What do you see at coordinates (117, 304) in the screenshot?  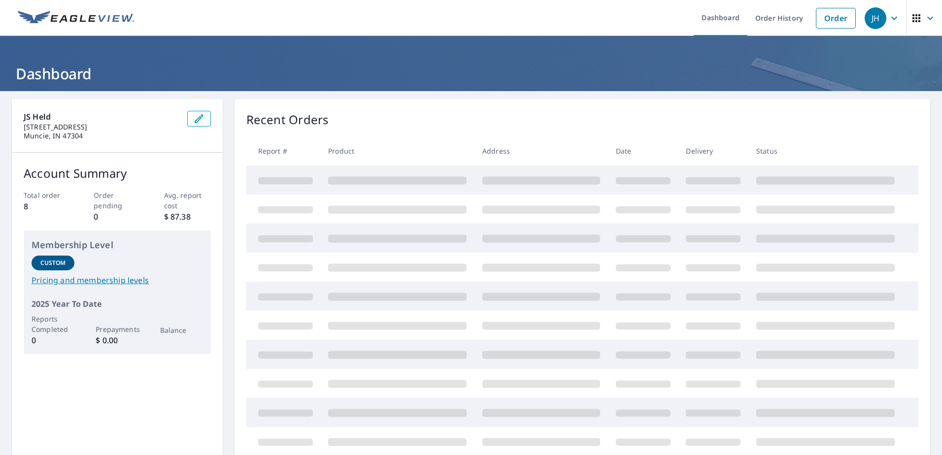 I see `p: 2025 Year To Date` at bounding box center [117, 304].